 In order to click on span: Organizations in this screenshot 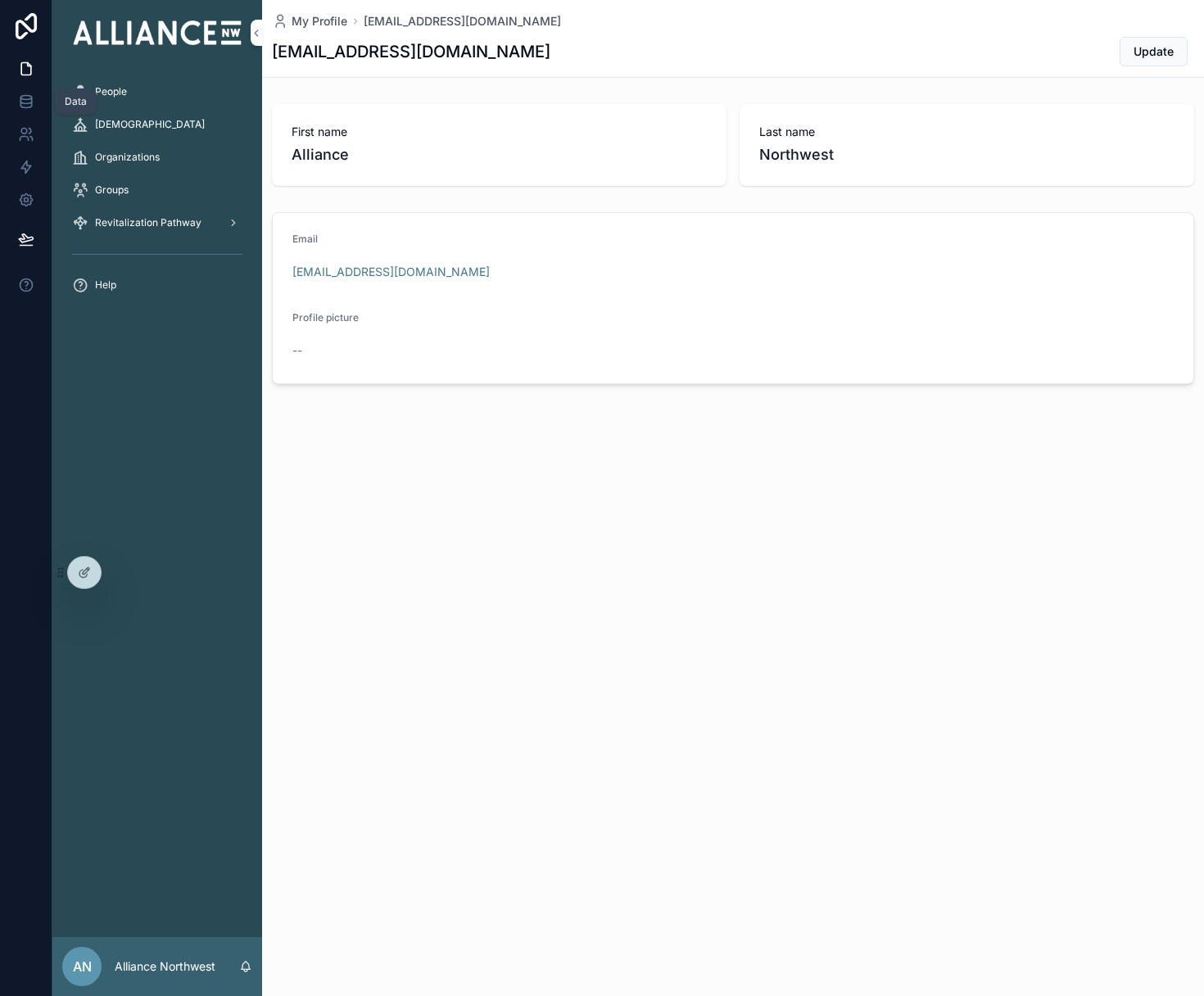, I will do `click(127, 157)`.